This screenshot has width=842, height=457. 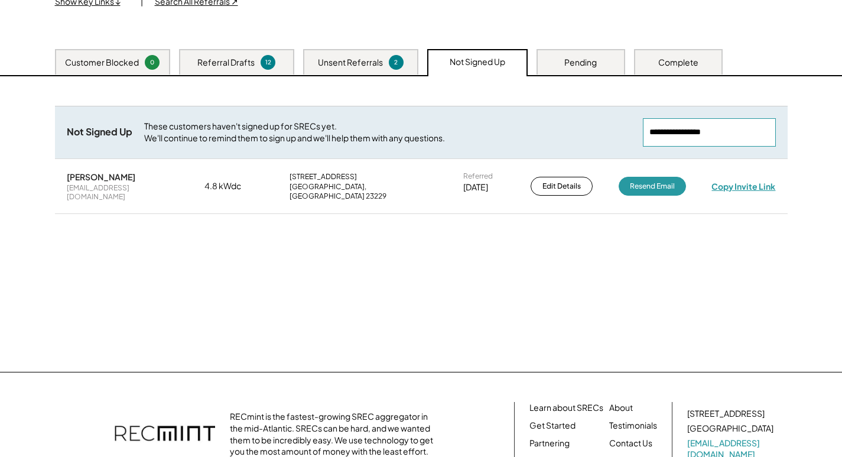 What do you see at coordinates (102, 63) in the screenshot?
I see `div: Customer Blocked` at bounding box center [102, 63].